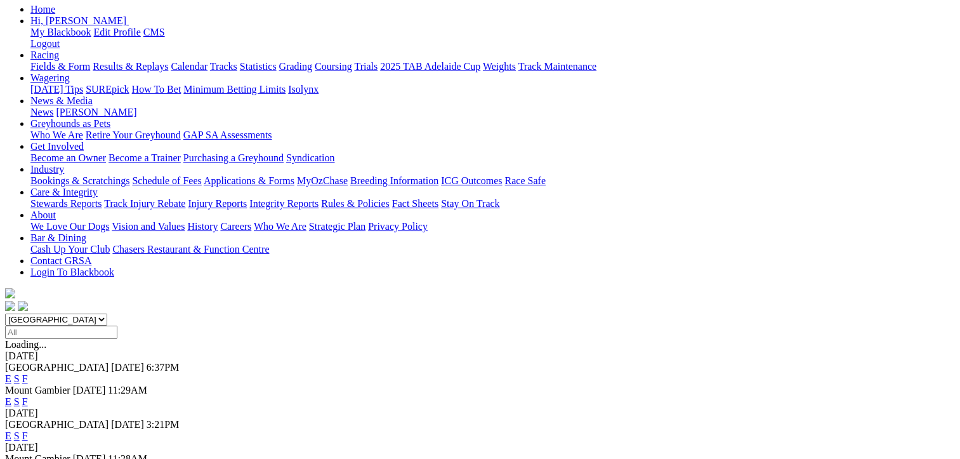  What do you see at coordinates (415, 203) in the screenshot?
I see `a: Fact Sheets` at bounding box center [415, 203].